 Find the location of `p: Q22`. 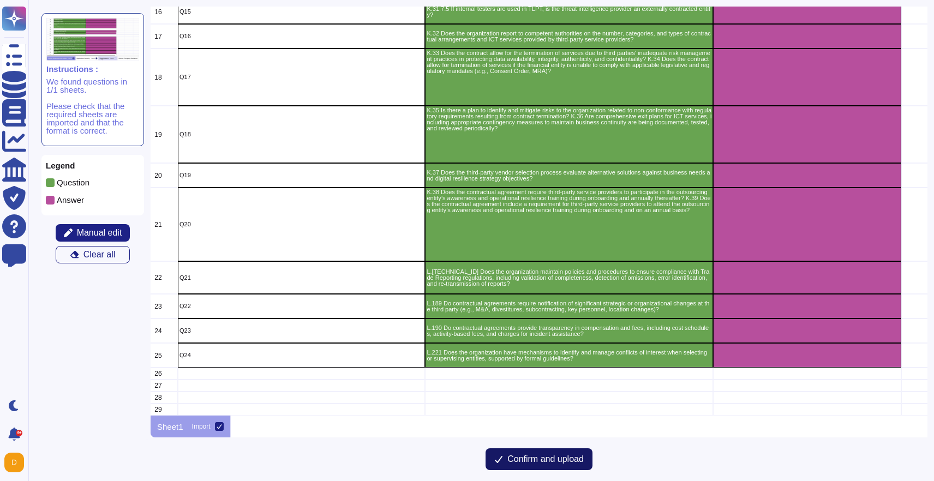

p: Q22 is located at coordinates (301, 306).